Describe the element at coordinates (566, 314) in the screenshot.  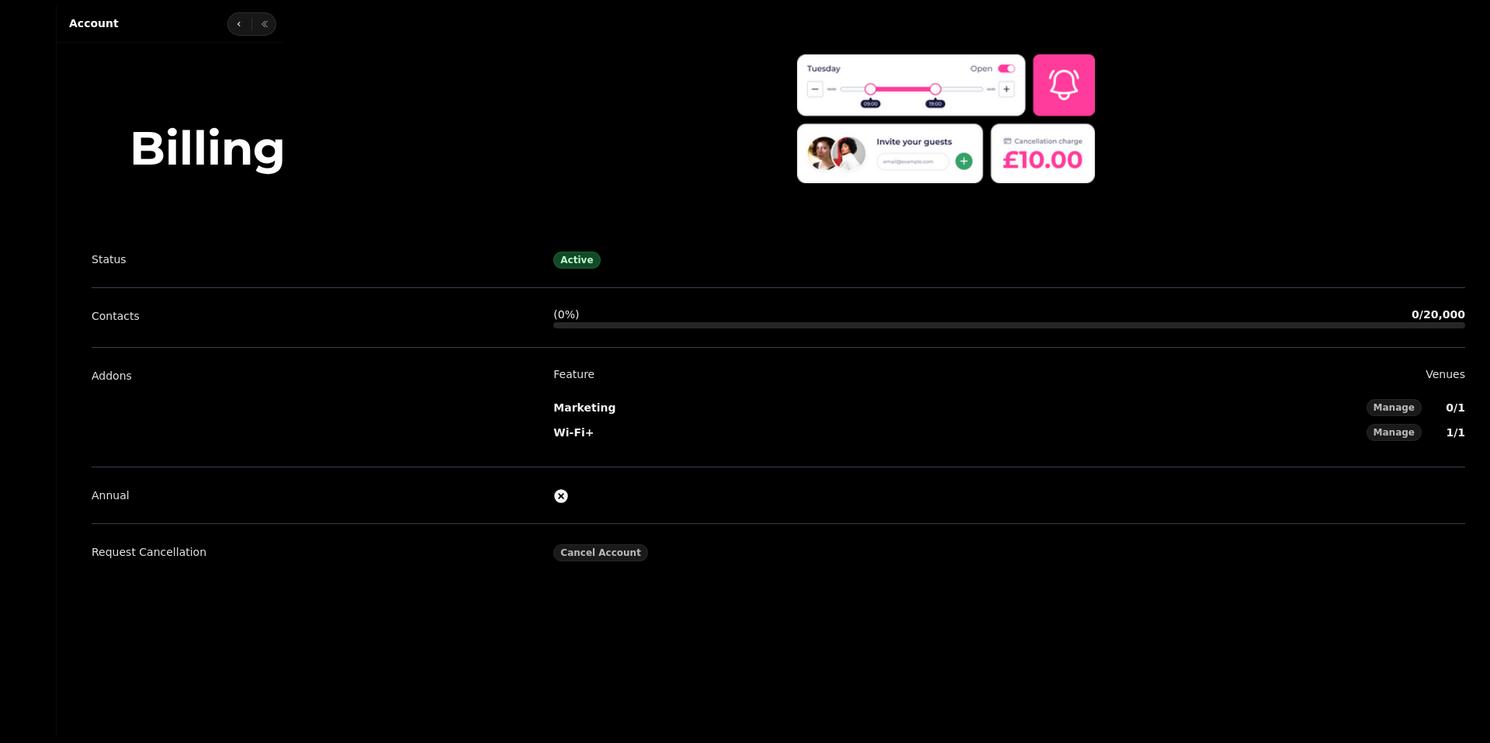
I see `p: ( 0 %)` at that location.